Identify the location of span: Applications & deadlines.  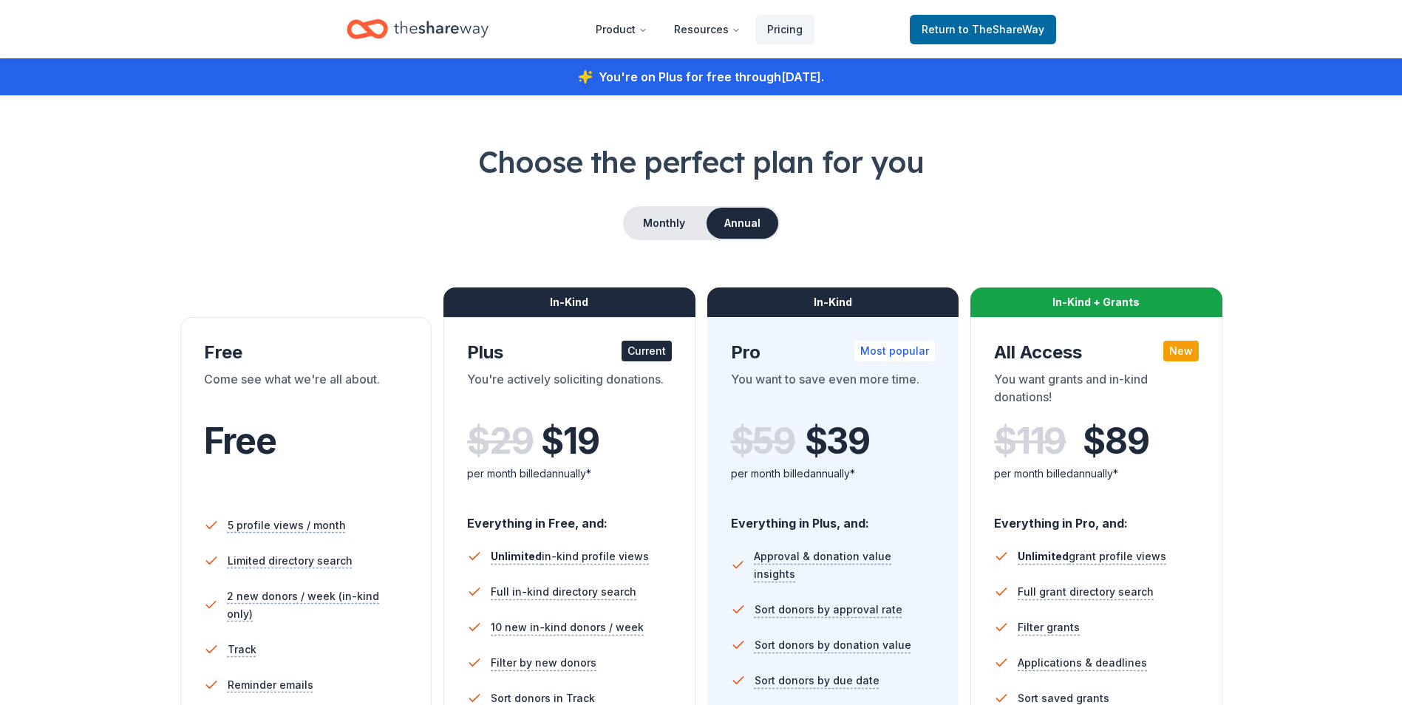
(1082, 663).